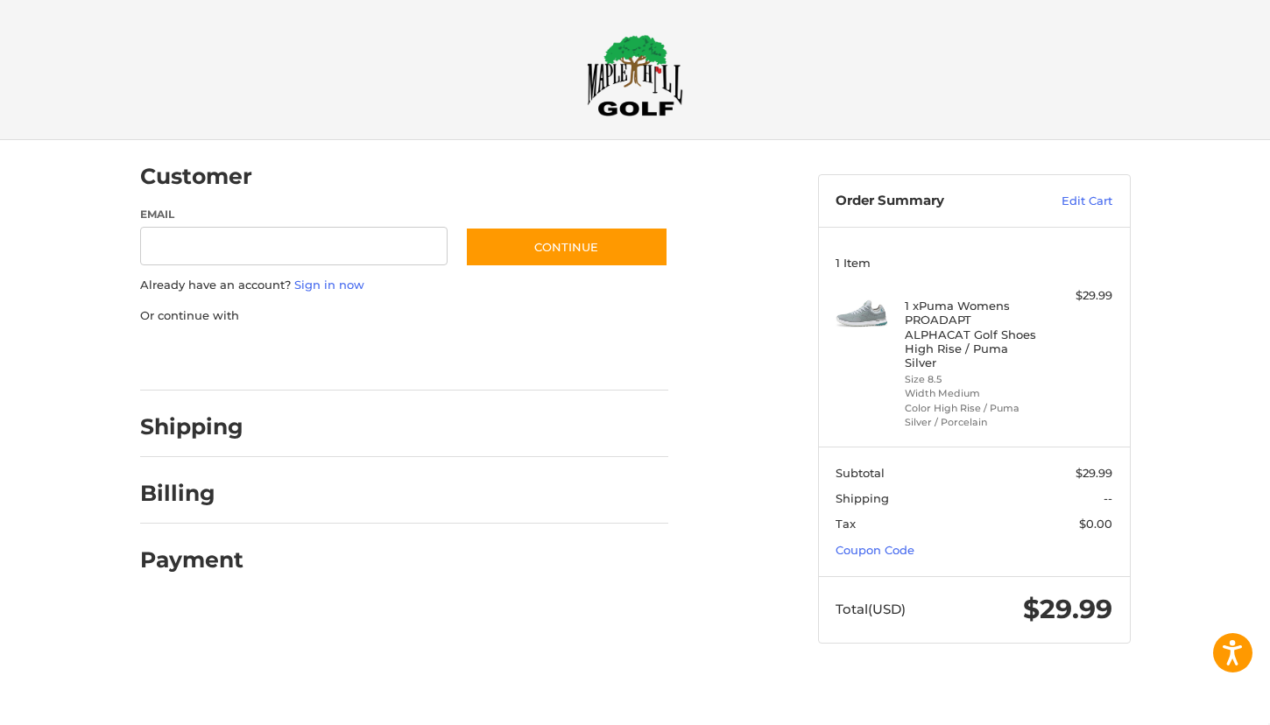  Describe the element at coordinates (929, 201) in the screenshot. I see `h3: Order Summary` at that location.